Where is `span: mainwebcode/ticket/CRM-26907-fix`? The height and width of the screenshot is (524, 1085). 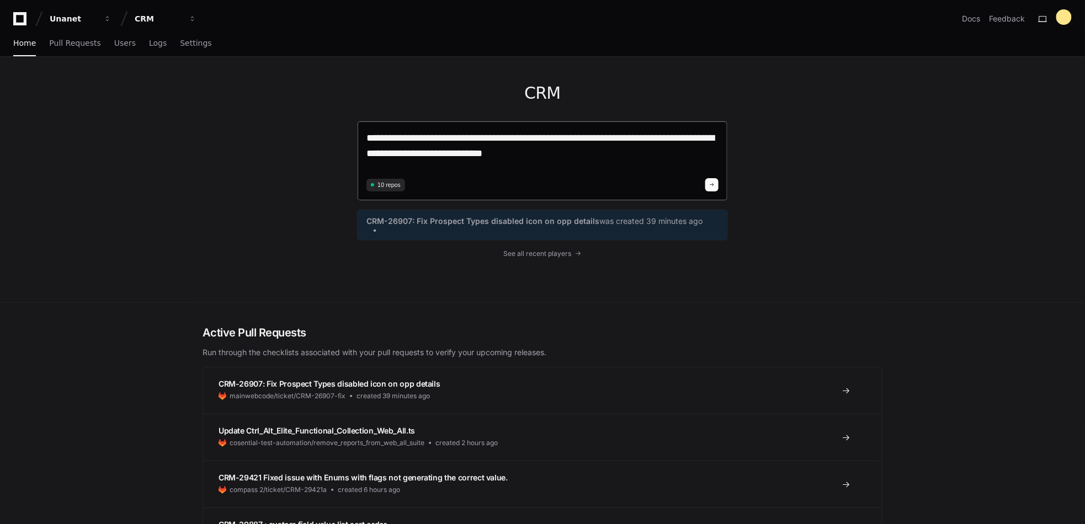
span: mainwebcode/ticket/CRM-26907-fix is located at coordinates (288, 396).